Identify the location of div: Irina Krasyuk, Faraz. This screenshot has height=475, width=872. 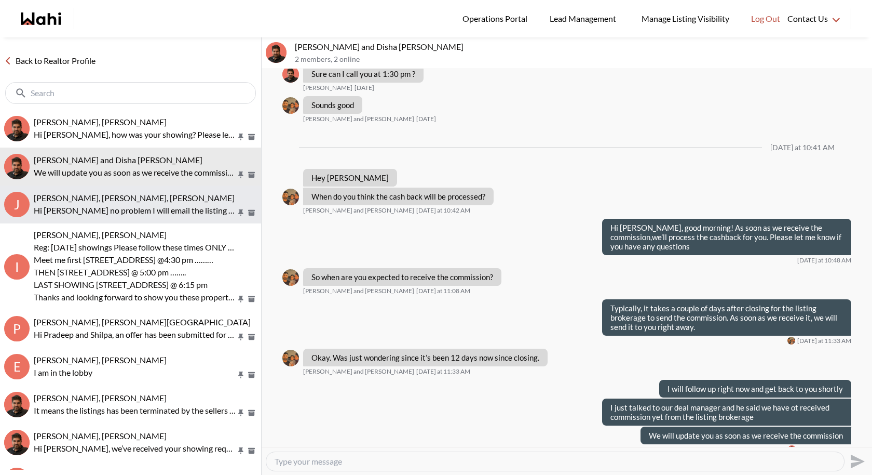
(17, 442).